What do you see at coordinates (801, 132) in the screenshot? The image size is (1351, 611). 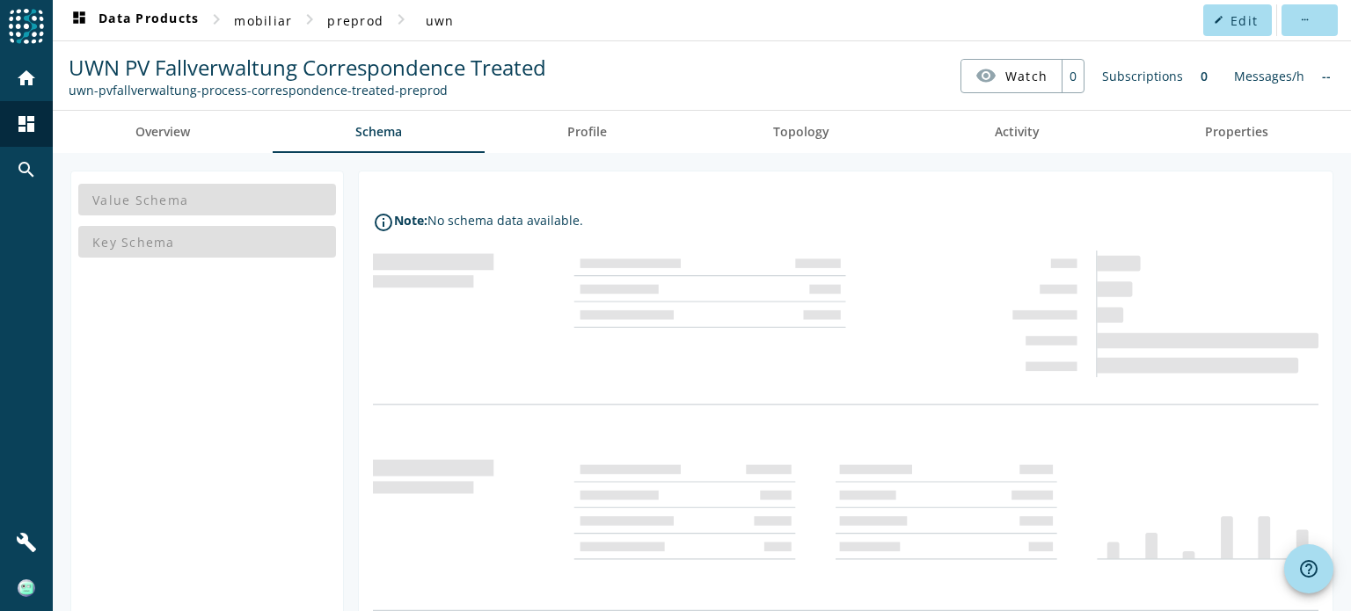 I see `span: Topology` at bounding box center [801, 132].